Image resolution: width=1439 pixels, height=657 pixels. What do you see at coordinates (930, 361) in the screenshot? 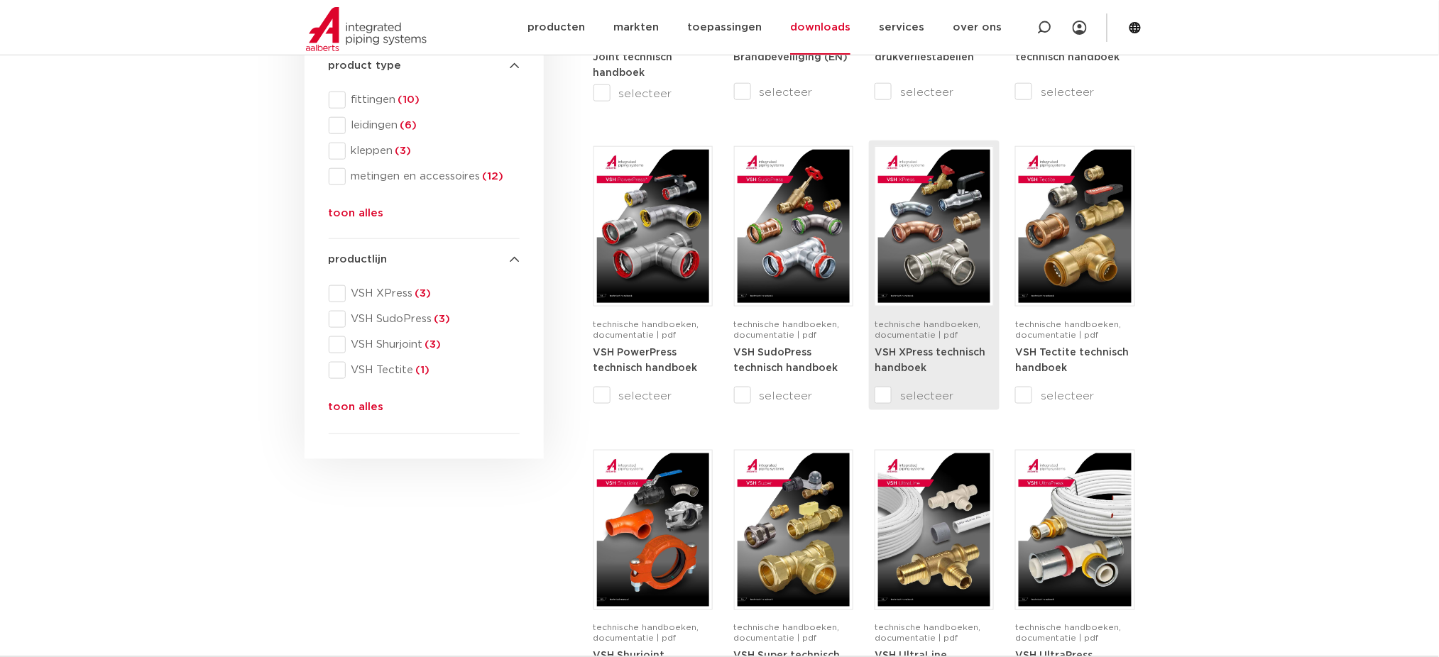
I see `strong: VSH XPress technisch handboek` at bounding box center [930, 361].